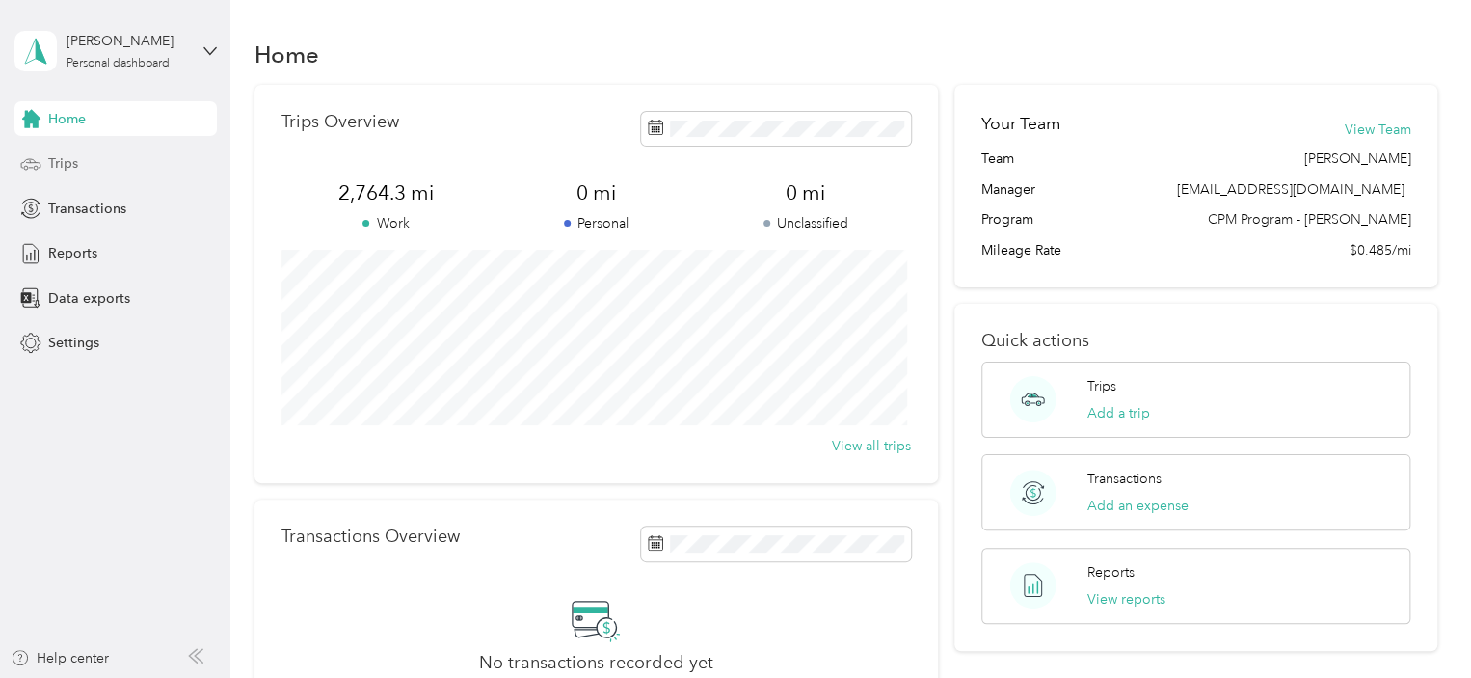 This screenshot has width=1471, height=678. What do you see at coordinates (1008, 189) in the screenshot?
I see `span: Manager` at bounding box center [1008, 189].